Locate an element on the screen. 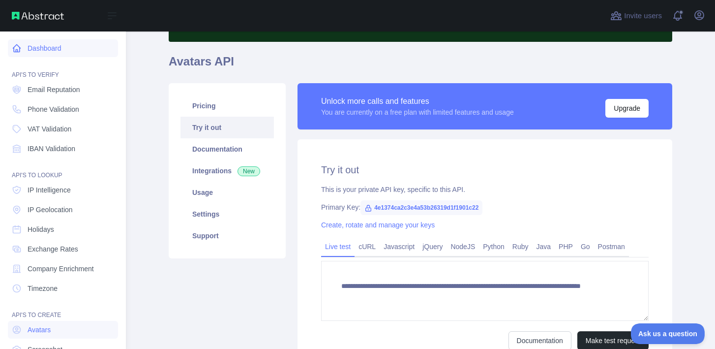 Image resolution: width=715 pixels, height=349 pixels. a: Try it out is located at coordinates (227, 127).